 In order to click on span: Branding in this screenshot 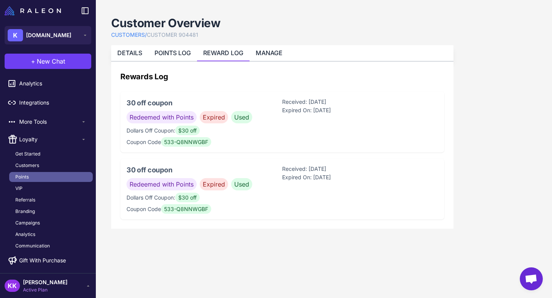, I will do `click(25, 212)`.